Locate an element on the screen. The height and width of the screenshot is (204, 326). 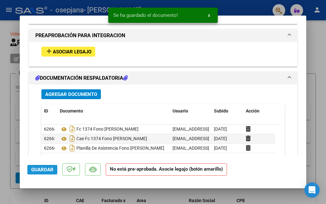
span: Subido is located at coordinates (221, 111).